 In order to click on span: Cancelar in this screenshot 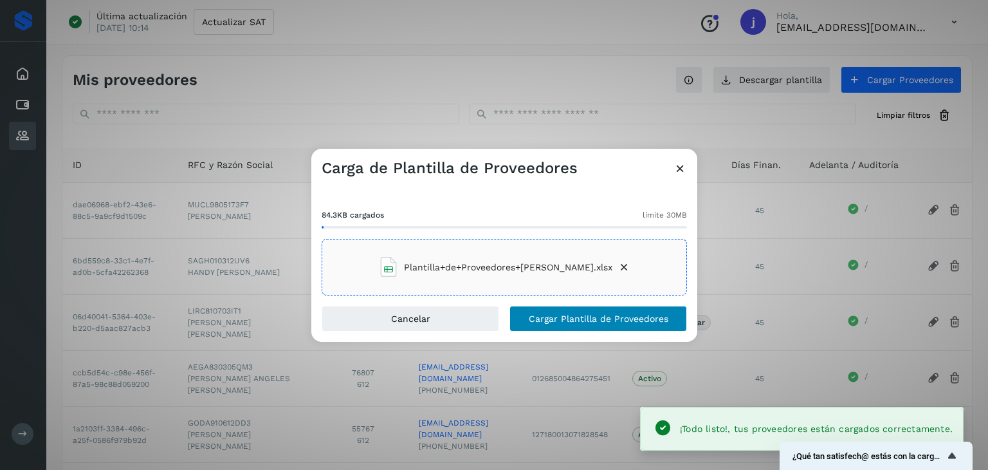, I will do `click(410, 318)`.